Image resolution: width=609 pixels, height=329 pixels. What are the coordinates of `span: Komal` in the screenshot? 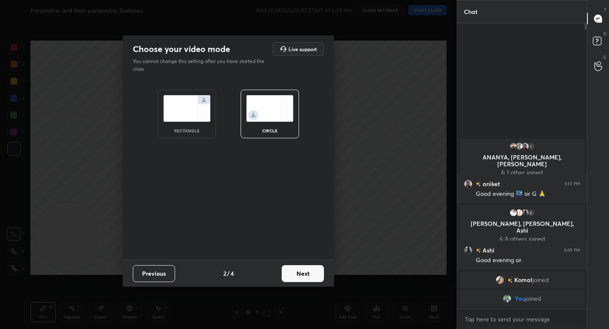 It's located at (523, 280).